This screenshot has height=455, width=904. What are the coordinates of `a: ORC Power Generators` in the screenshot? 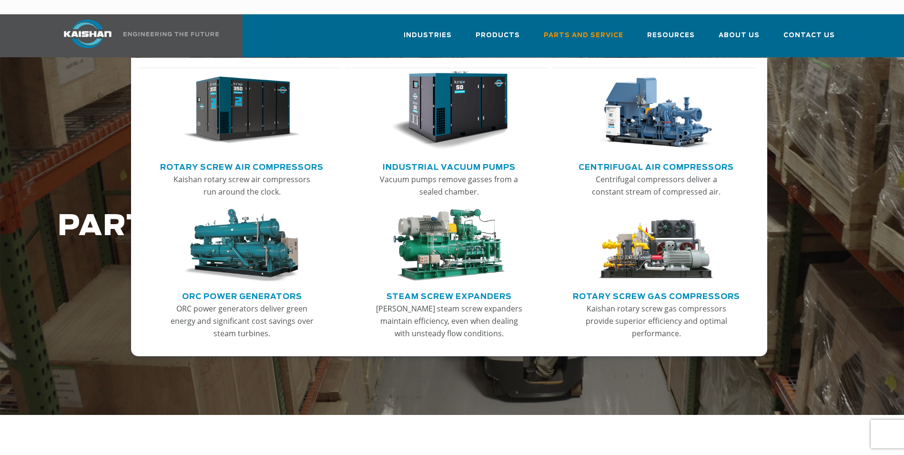 It's located at (242, 295).